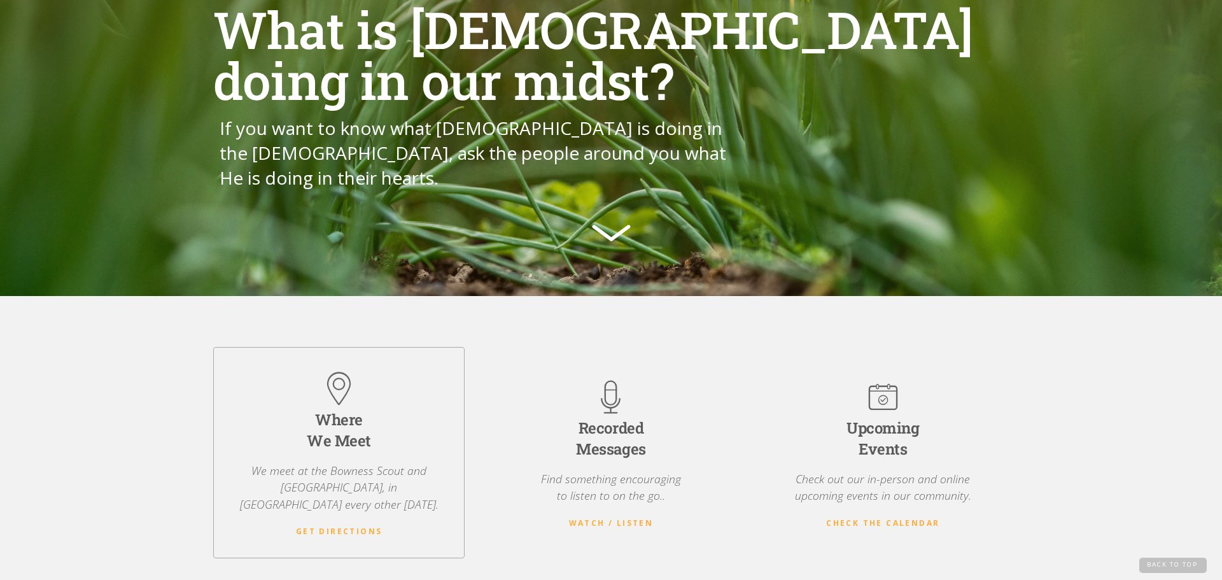  I want to click on div: Where We Meet, so click(339, 430).